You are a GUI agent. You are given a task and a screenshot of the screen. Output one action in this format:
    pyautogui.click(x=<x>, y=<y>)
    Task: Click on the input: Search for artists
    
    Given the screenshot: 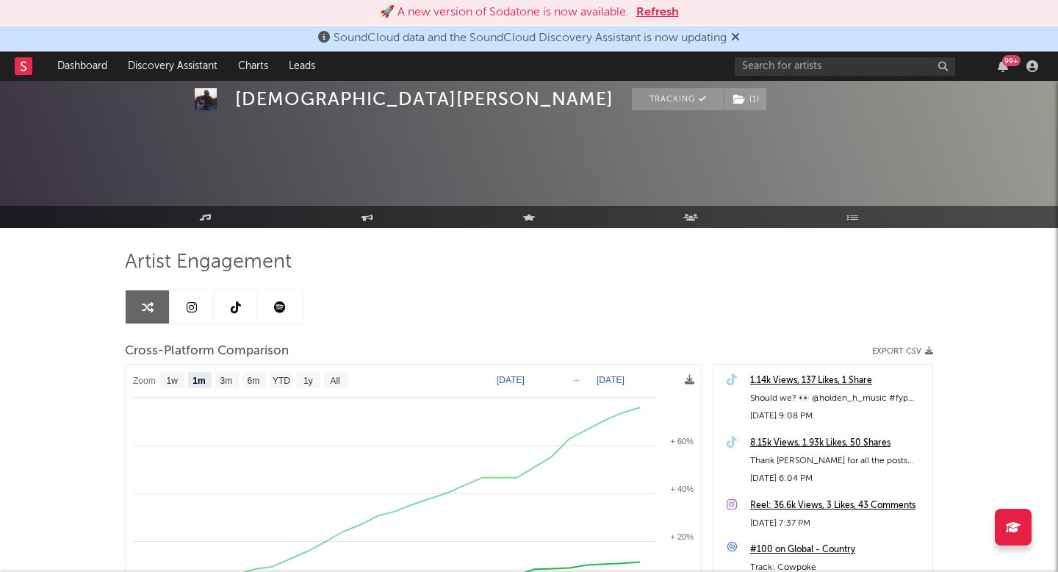 What is the action you would take?
    pyautogui.click(x=845, y=66)
    